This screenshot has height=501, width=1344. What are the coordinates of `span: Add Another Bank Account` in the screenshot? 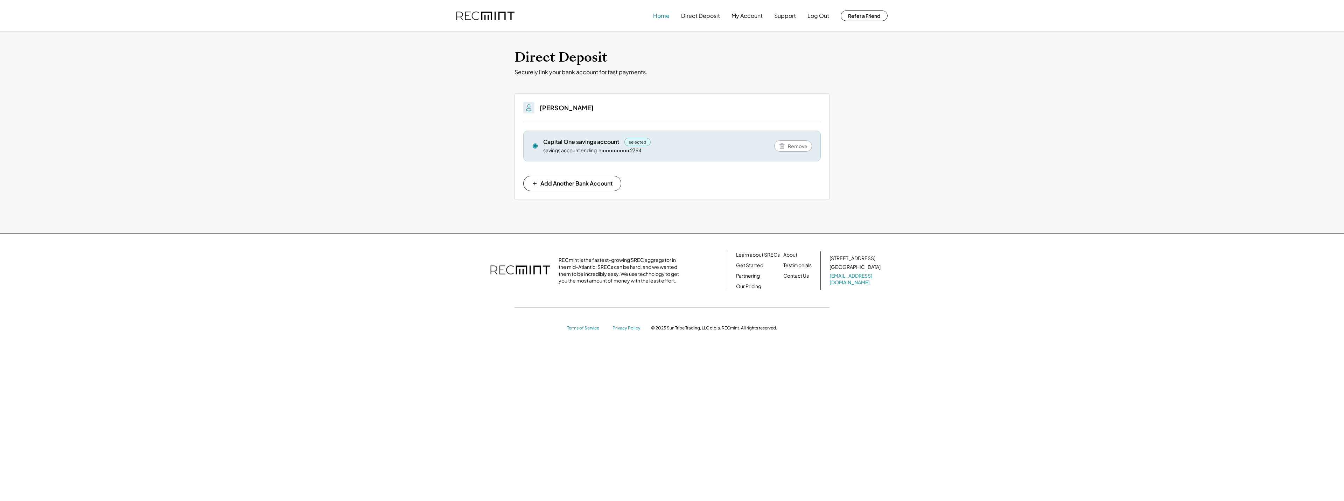 It's located at (576, 183).